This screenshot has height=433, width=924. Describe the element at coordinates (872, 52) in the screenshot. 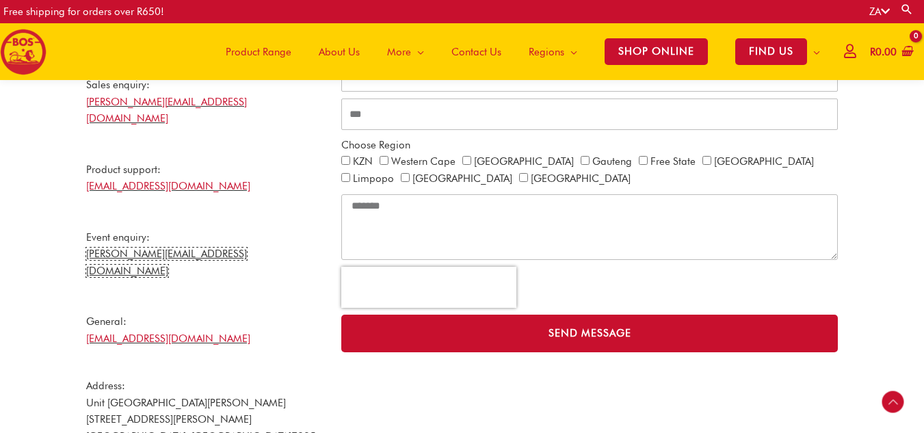

I see `span: R` at that location.